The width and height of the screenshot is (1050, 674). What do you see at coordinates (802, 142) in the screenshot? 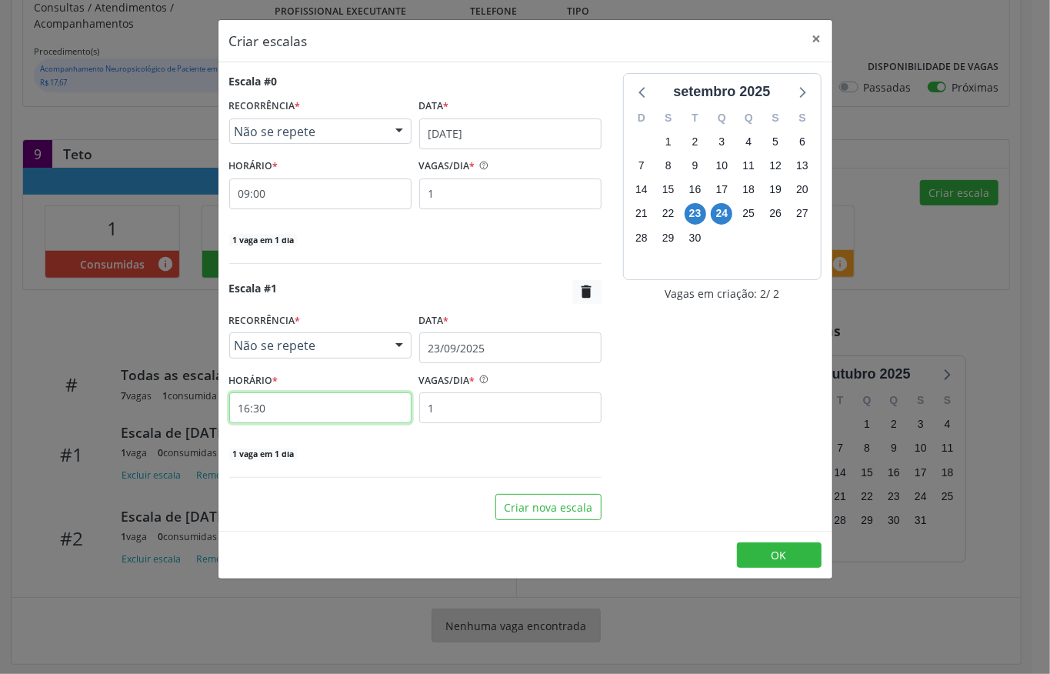
I see `span: sábado, 6 de setembro de 2025` at bounding box center [802, 142].